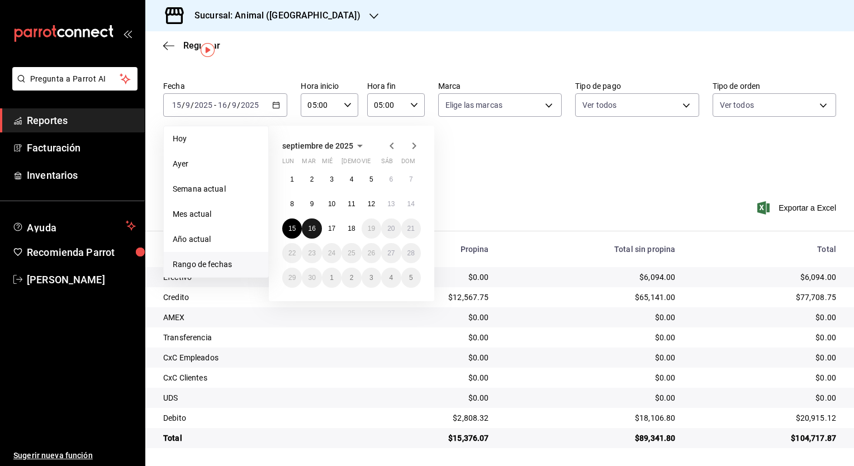  I want to click on button: 27 de septiembre de 2025, so click(391, 253).